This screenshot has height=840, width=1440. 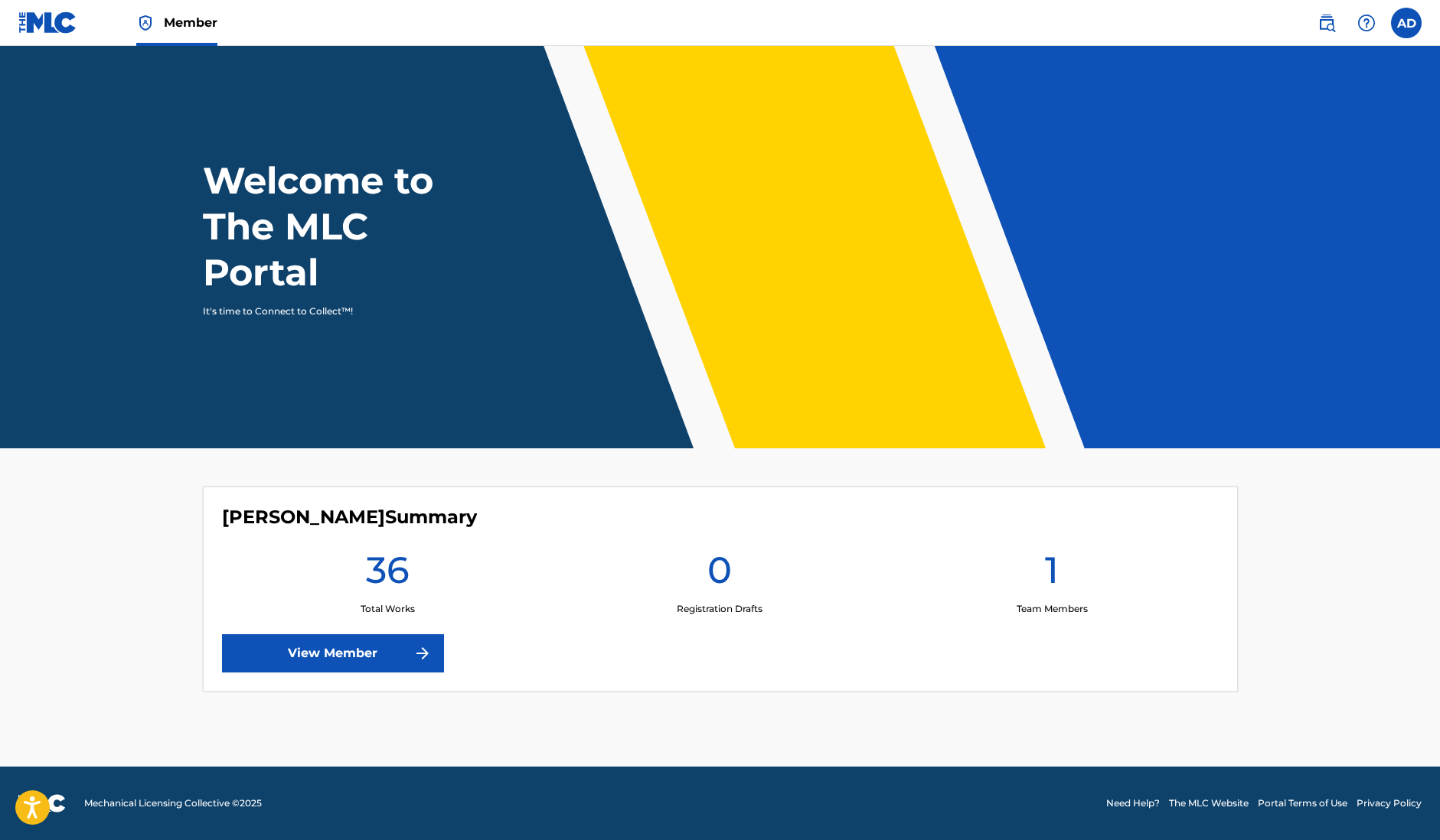 I want to click on a: View Member, so click(x=333, y=653).